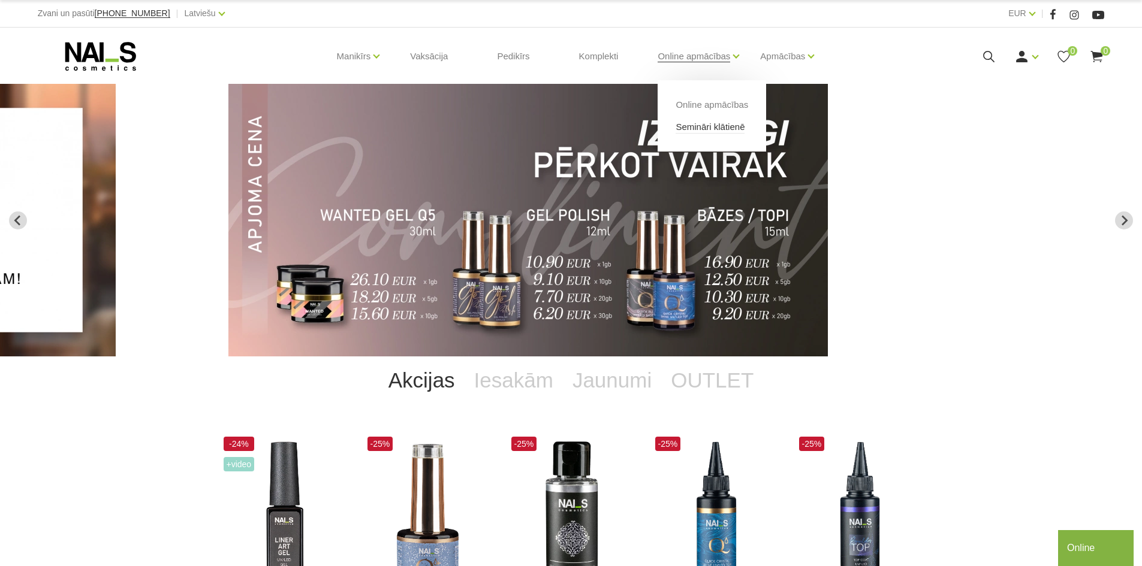  What do you see at coordinates (428, 56) in the screenshot?
I see `a: Vaksācija` at bounding box center [428, 56].